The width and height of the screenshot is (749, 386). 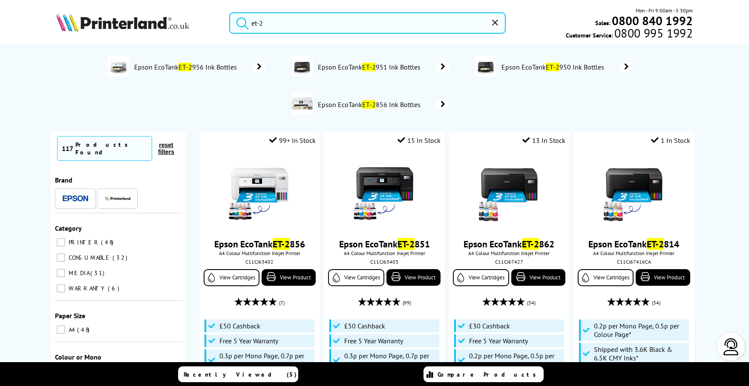 I want to click on div: 99+ In Stock, so click(x=292, y=140).